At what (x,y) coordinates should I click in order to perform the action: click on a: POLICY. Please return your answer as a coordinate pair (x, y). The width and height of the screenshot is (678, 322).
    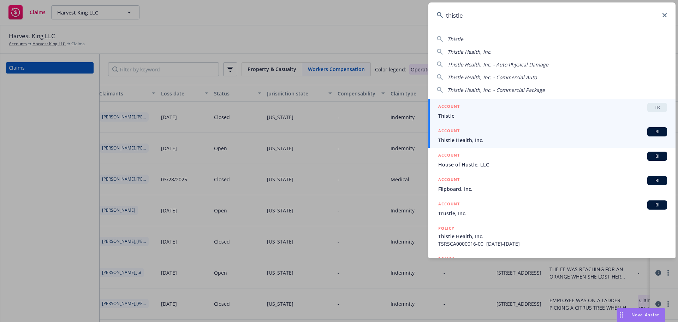
    Looking at the image, I should click on (552, 266).